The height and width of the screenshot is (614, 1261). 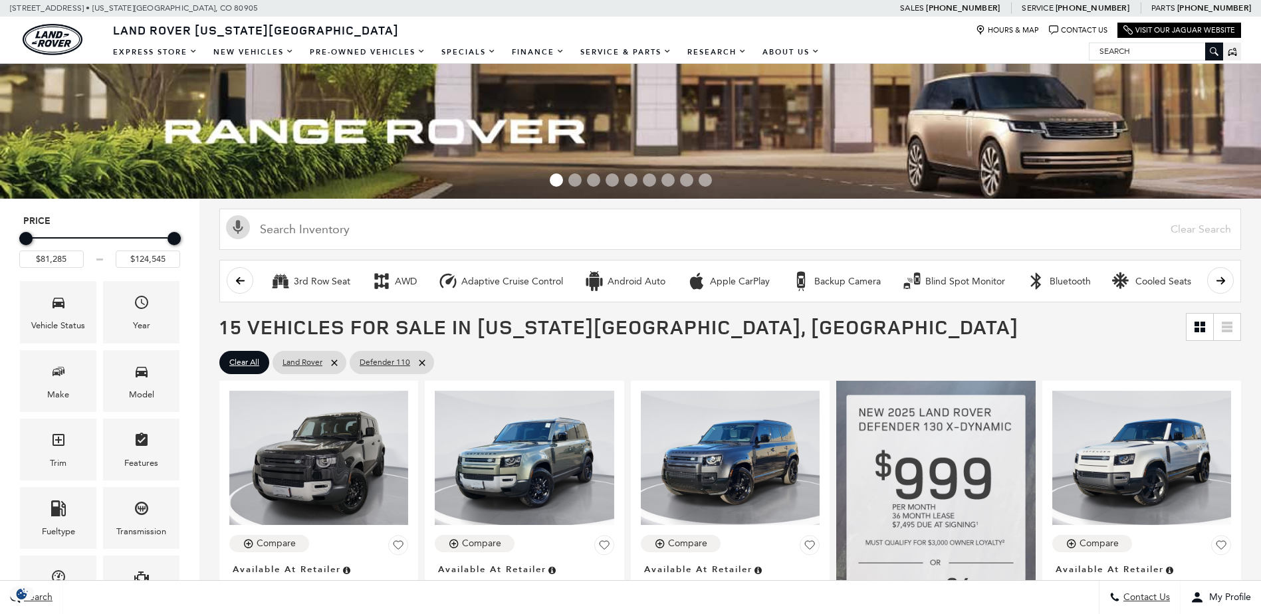 I want to click on a: Research, so click(x=717, y=52).